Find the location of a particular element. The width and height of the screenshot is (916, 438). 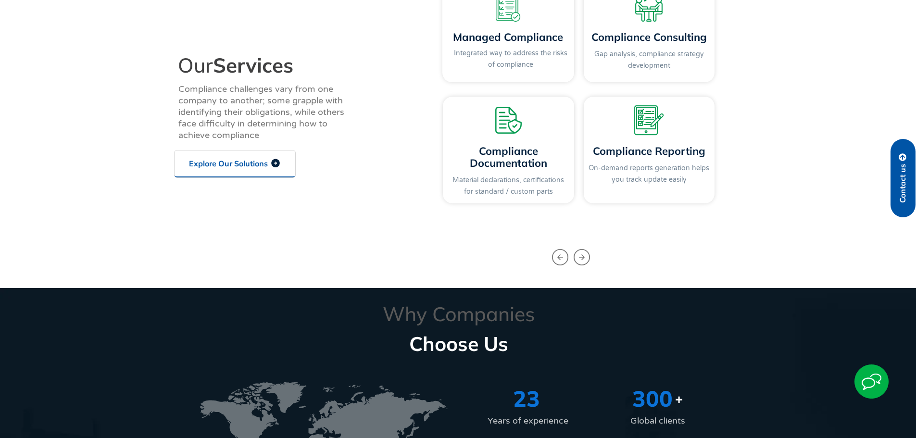

h2: Our is located at coordinates (287, 65).